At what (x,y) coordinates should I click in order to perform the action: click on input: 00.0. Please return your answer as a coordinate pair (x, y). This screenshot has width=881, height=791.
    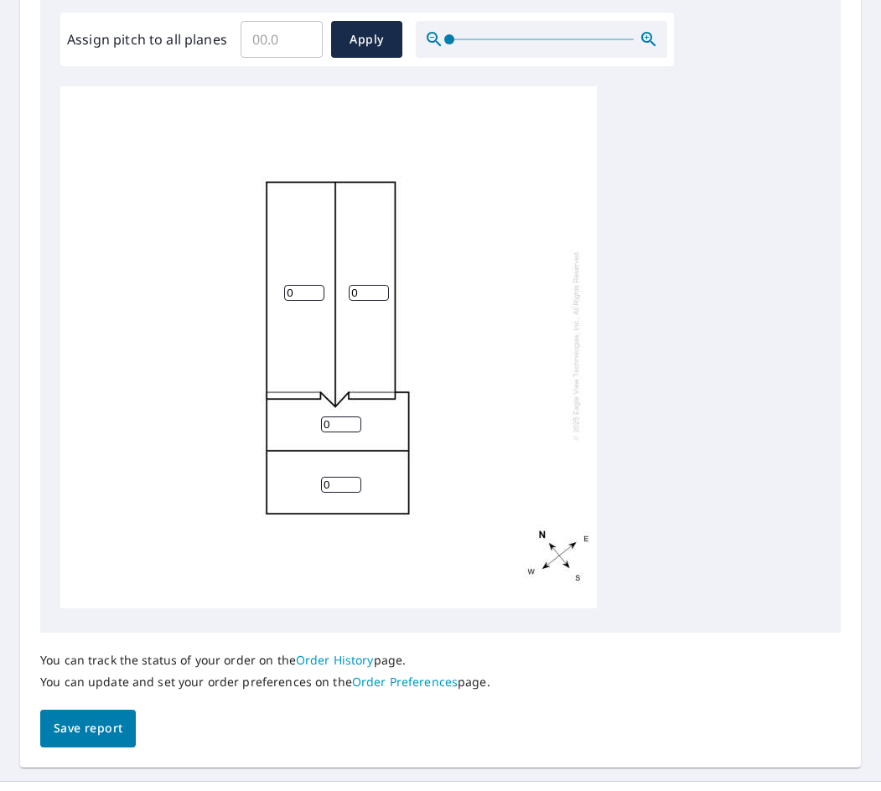
    Looking at the image, I should click on (282, 39).